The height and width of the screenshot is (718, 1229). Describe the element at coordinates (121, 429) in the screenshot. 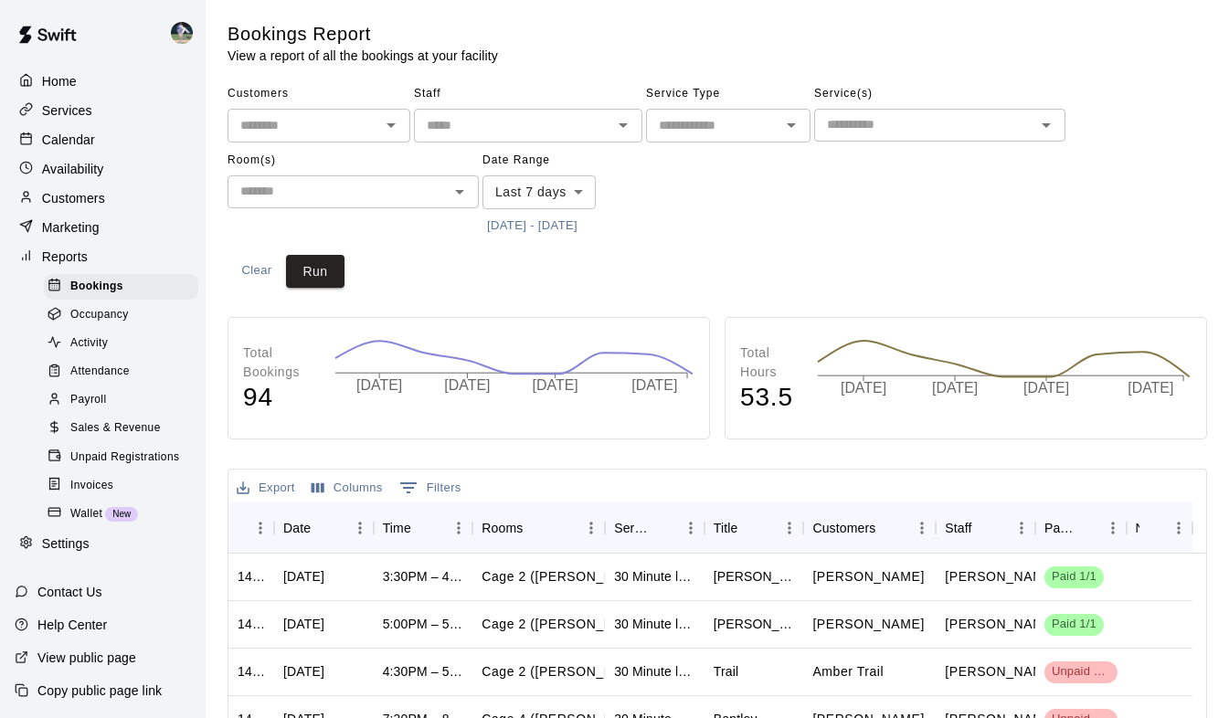

I see `div: Sales & Revenue` at that location.